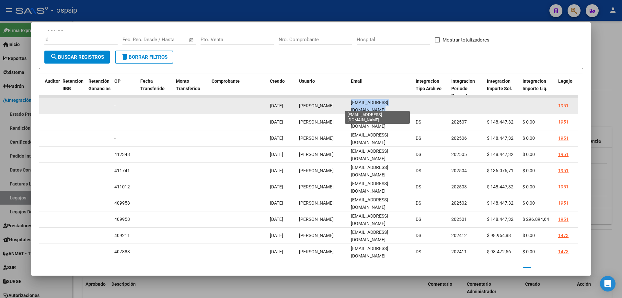 This screenshot has height=298, width=622. I want to click on datatable-header-cell: Integracion Importe Sol., so click(502, 88).